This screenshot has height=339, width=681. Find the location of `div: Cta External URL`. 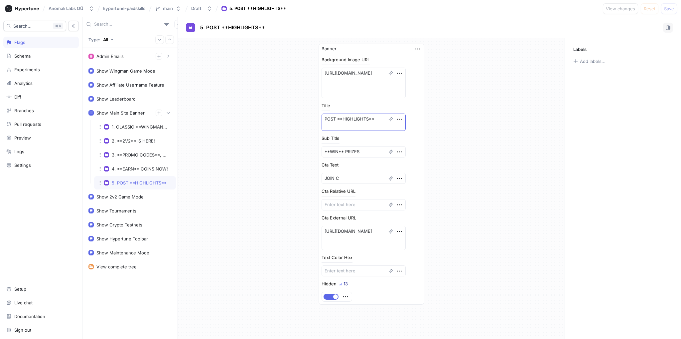

div: Cta External URL is located at coordinates (339, 218).